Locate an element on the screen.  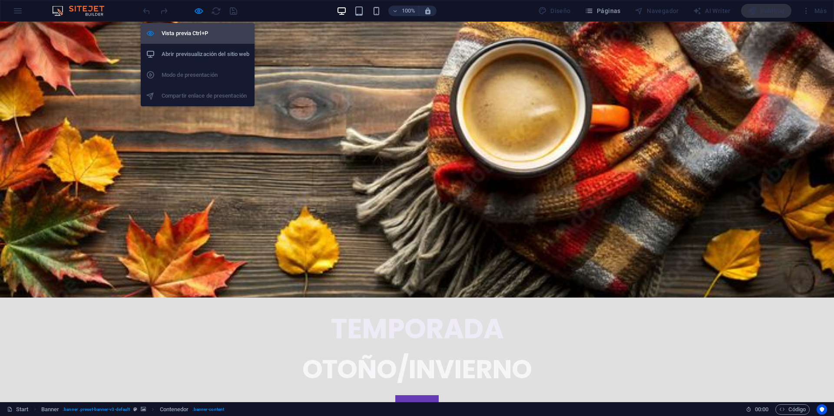
span: 00 00 is located at coordinates (761, 410).